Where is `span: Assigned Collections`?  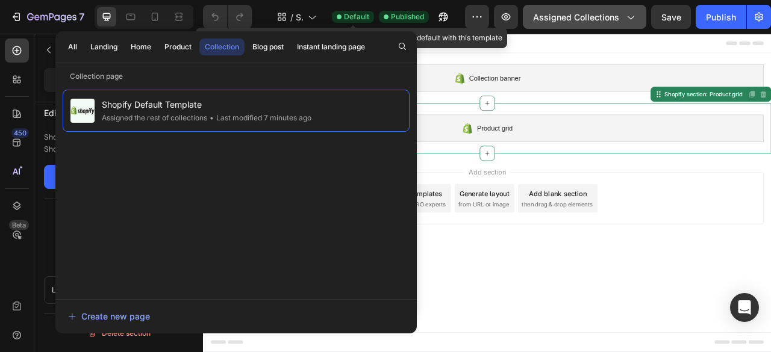
span: Assigned Collections is located at coordinates (576, 17).